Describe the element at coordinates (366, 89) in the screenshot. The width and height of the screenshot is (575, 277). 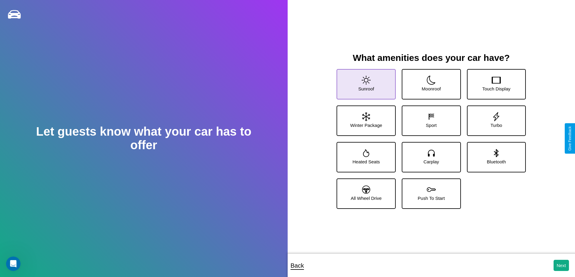
I see `p: Sunroof` at that location.